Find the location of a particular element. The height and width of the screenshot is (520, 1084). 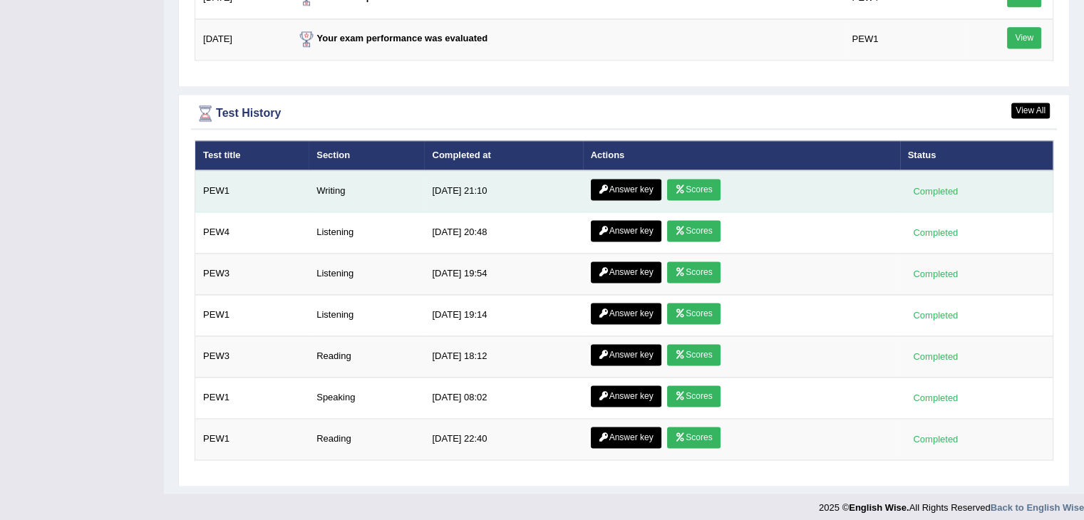

td: Speaking is located at coordinates (366, 398).